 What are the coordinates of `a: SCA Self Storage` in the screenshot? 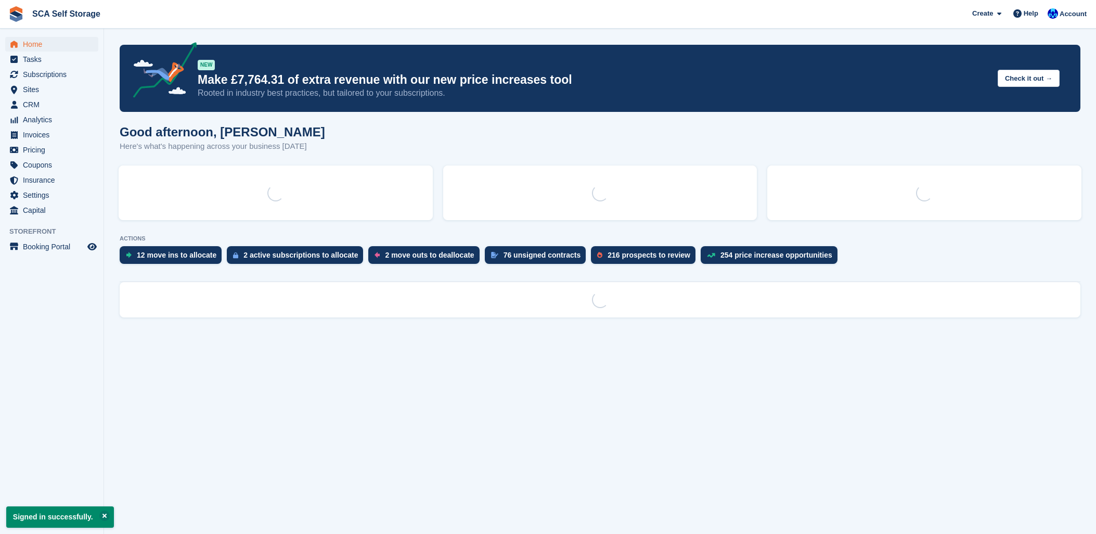 It's located at (66, 14).